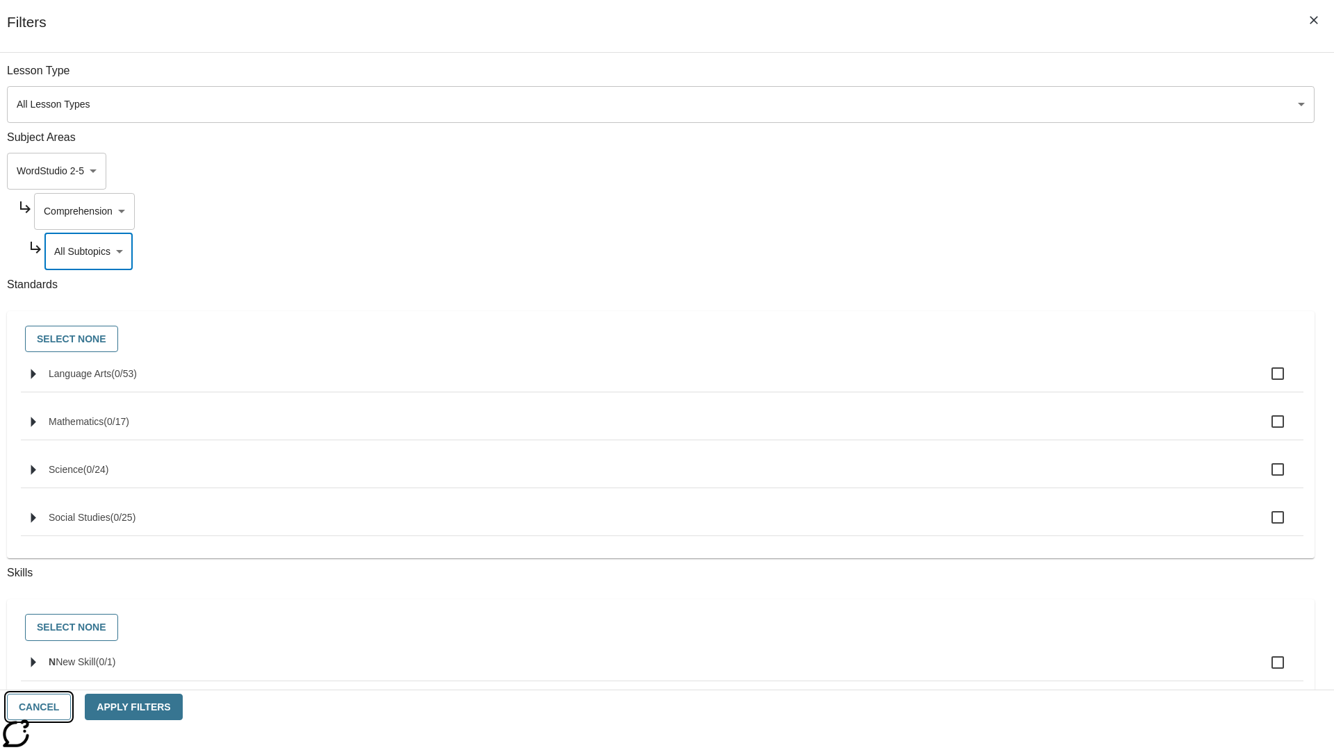 Image resolution: width=1334 pixels, height=750 pixels. What do you see at coordinates (661, 573) in the screenshot?
I see `p: Skills` at bounding box center [661, 573].